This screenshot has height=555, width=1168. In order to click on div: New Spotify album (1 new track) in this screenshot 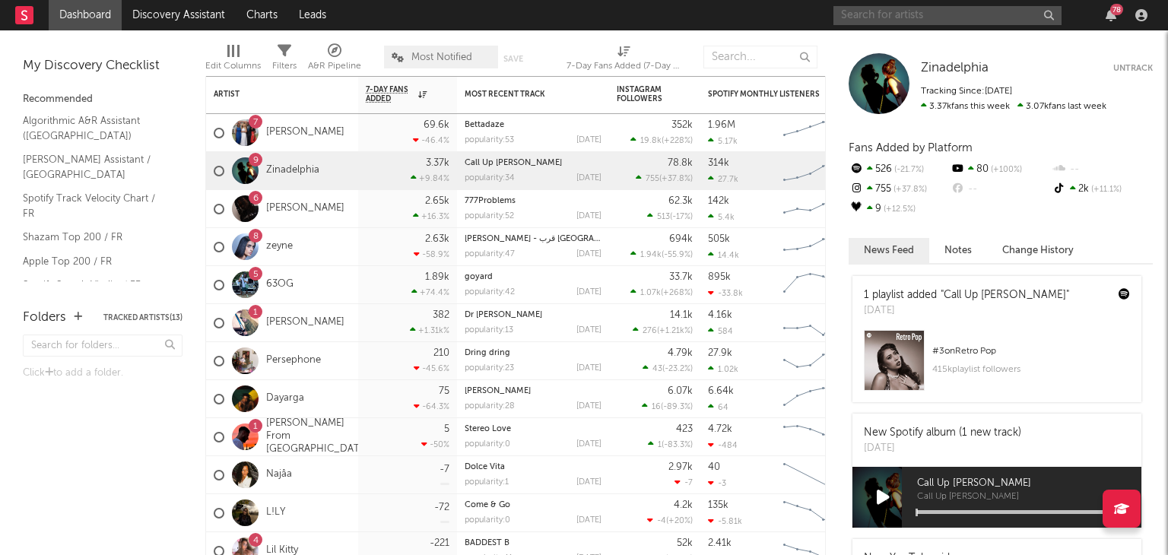, I will do `click(942, 433)`.